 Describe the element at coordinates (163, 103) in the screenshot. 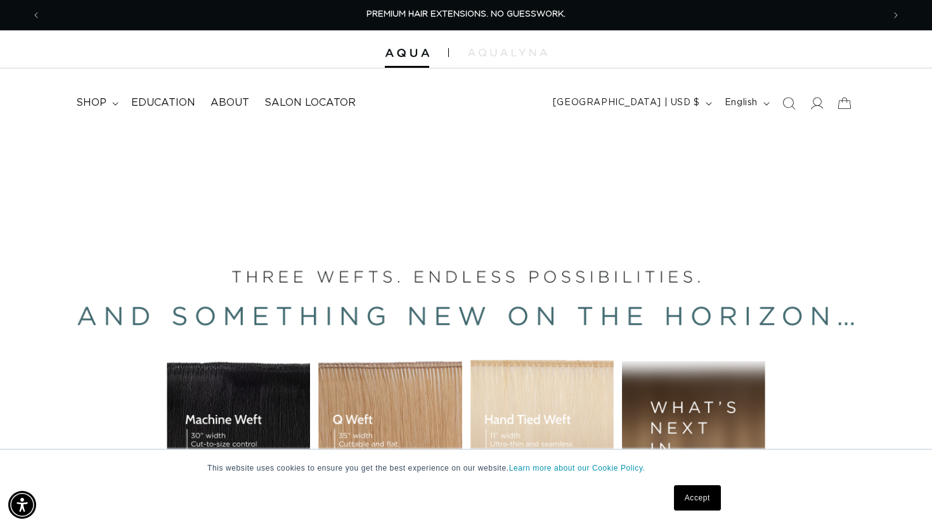

I see `span: Education` at that location.